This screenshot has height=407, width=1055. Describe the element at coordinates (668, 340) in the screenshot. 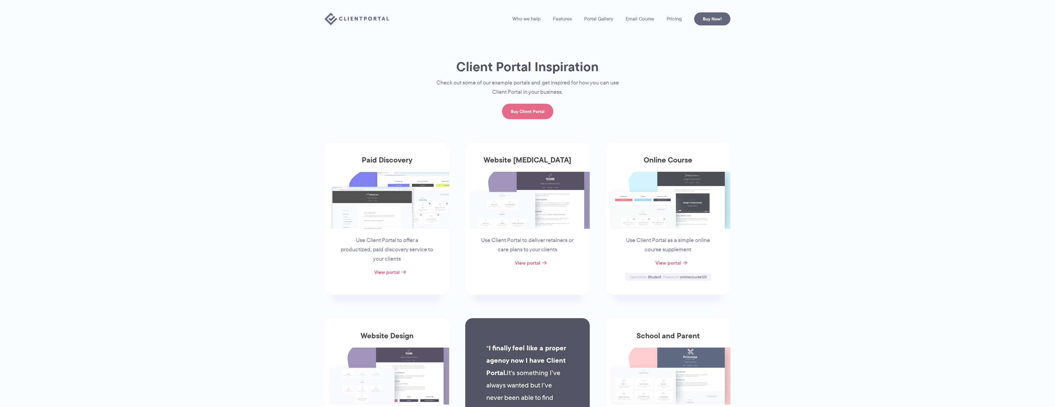

I see `h3: School and Parent` at that location.